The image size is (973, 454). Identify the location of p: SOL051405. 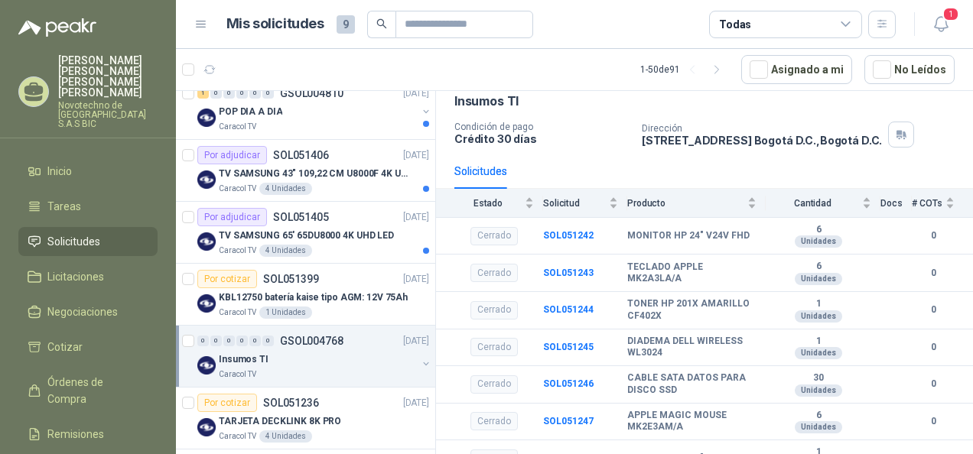
(301, 217).